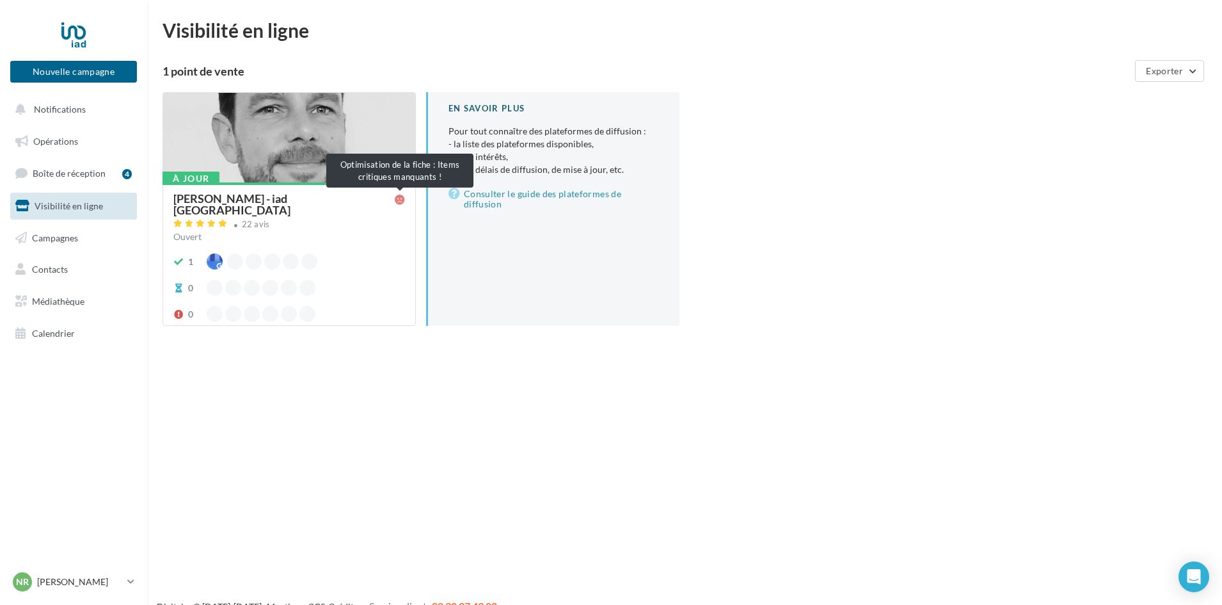 This screenshot has height=605, width=1222. Describe the element at coordinates (74, 206) in the screenshot. I see `a: Visibilité en ligne` at that location.